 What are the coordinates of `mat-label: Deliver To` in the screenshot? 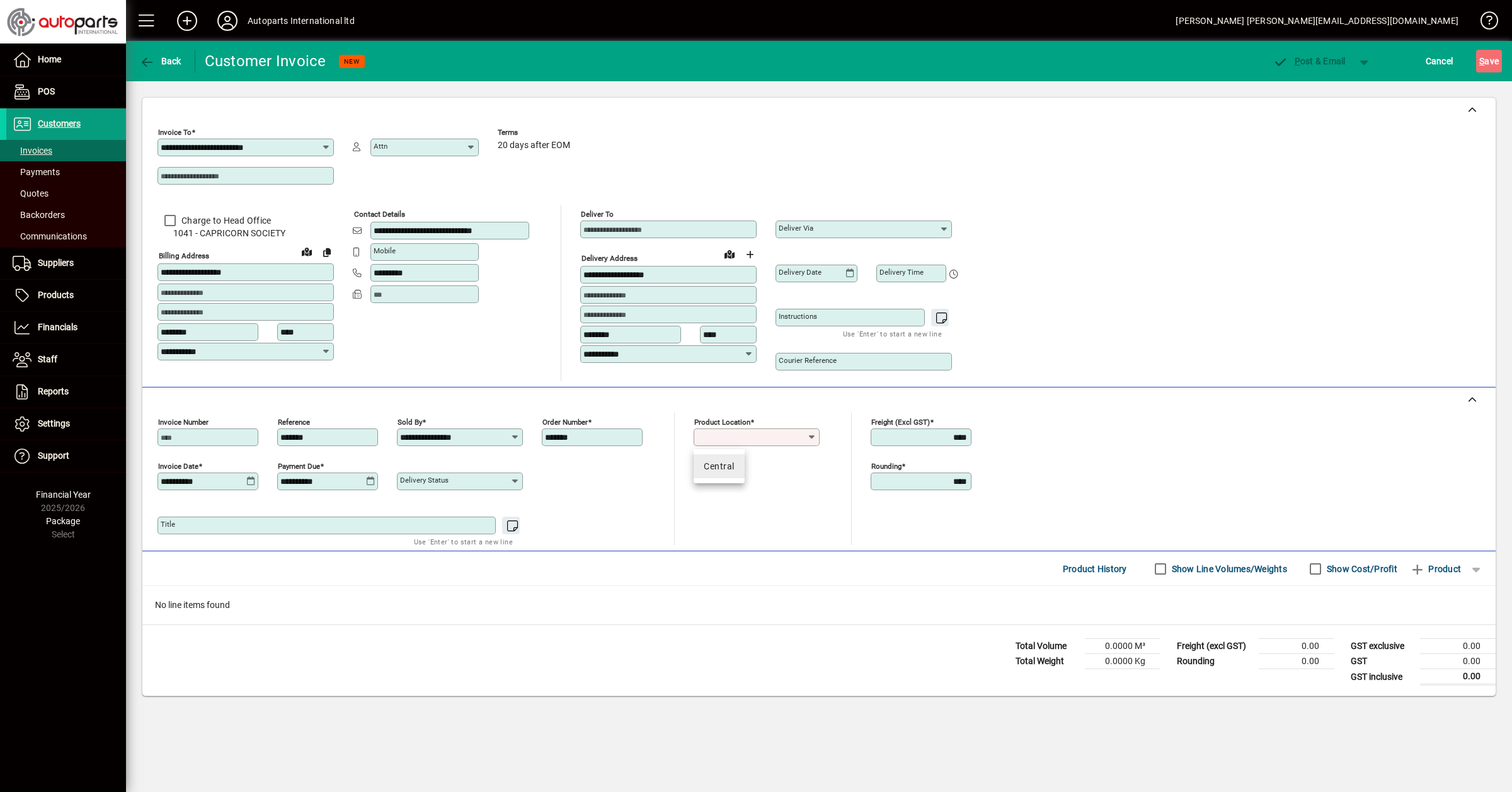 It's located at (597, 214).